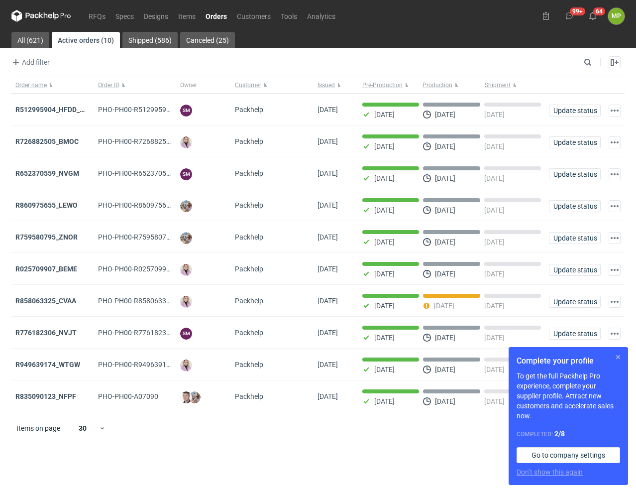 This screenshot has height=493, width=636. What do you see at coordinates (53, 85) in the screenshot?
I see `button: Order name` at bounding box center [53, 85].